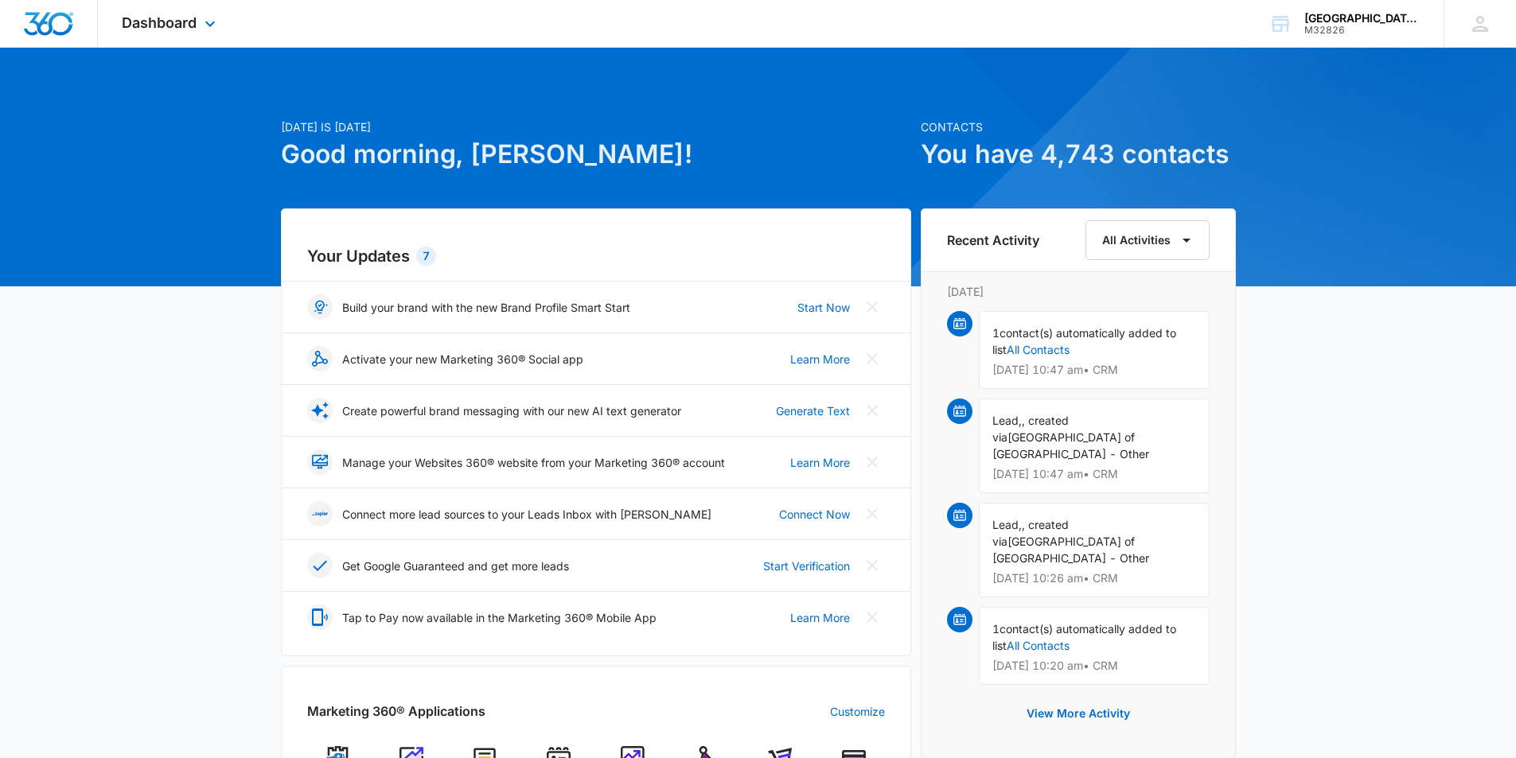 This screenshot has width=1516, height=758. I want to click on p: Manage your Websites 360® website from your Marketing 360® account, so click(533, 462).